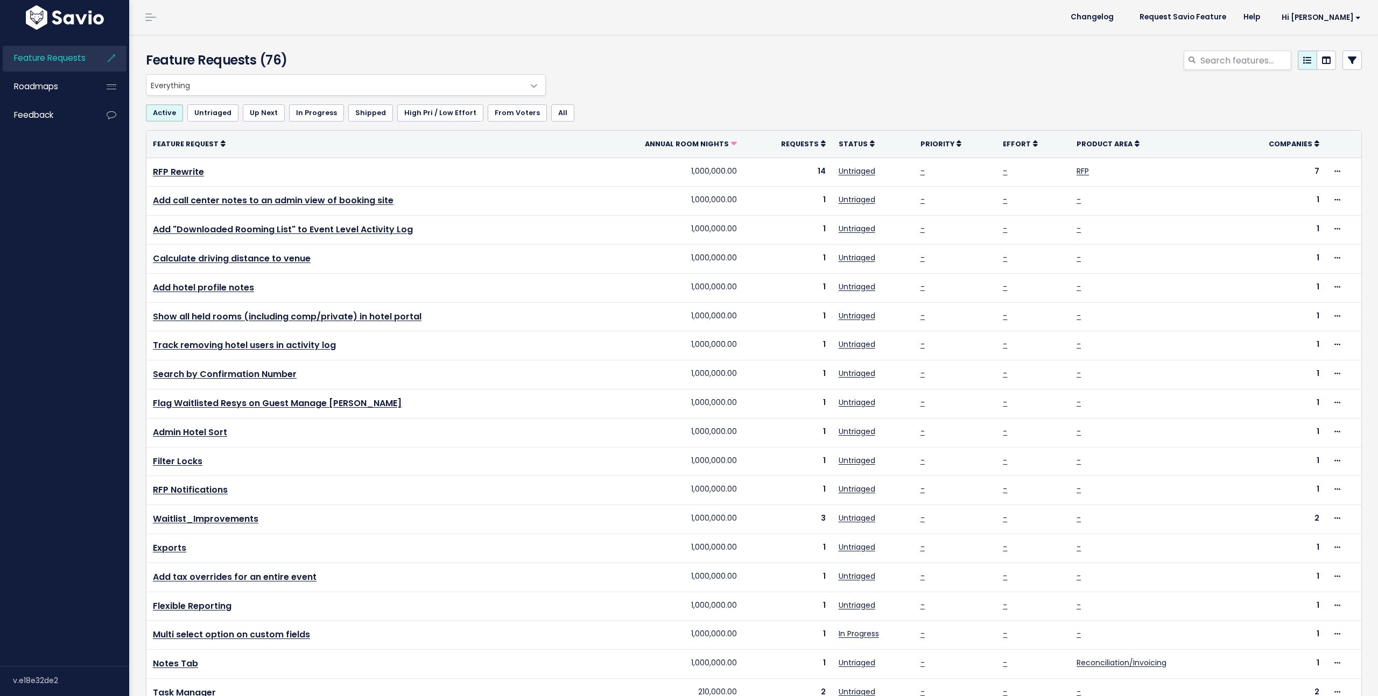  I want to click on a: In Progress, so click(316, 113).